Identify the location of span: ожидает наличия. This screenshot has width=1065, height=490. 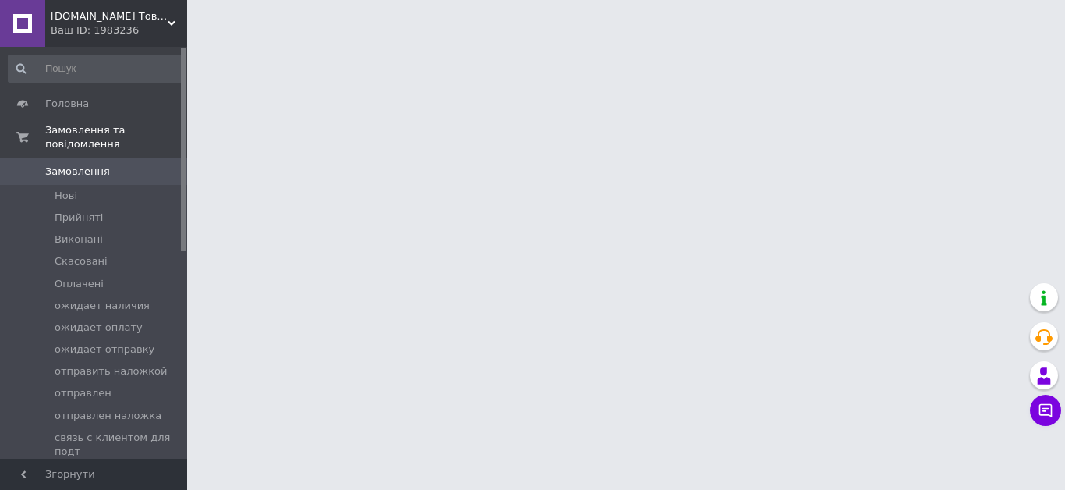
(102, 306).